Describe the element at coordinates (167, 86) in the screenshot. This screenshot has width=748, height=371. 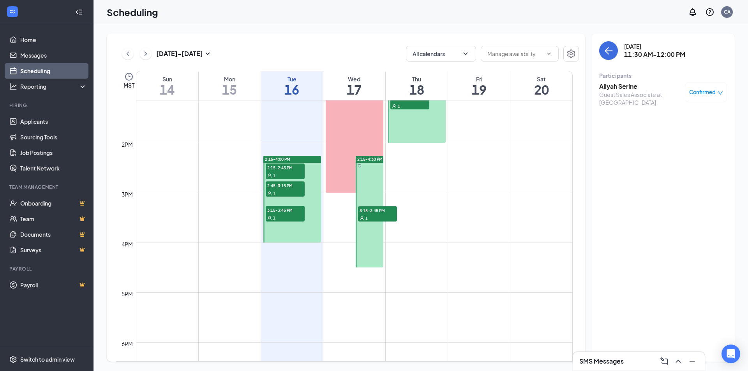
I see `a: September 14, 2025` at that location.